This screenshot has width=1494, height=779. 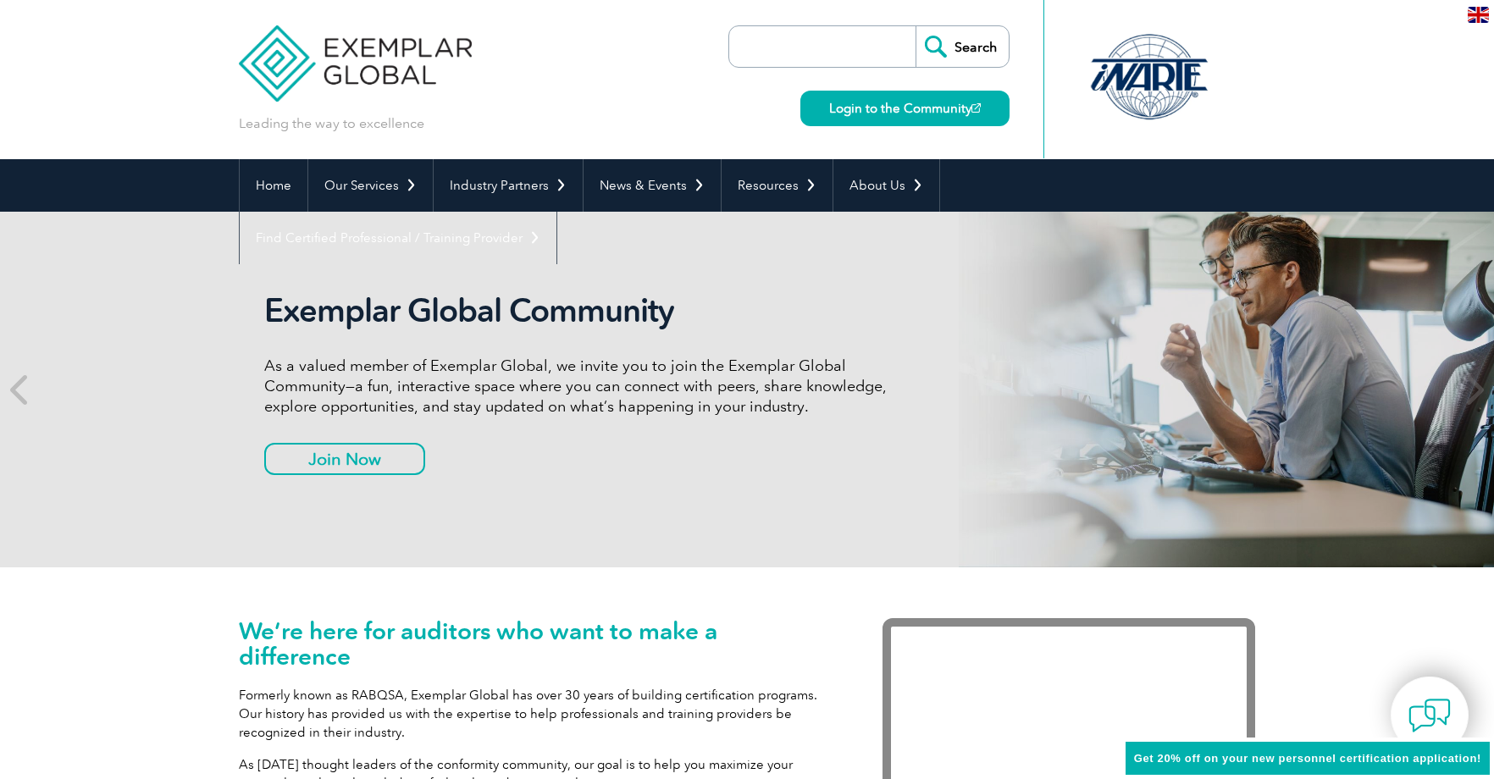 What do you see at coordinates (886, 186) in the screenshot?
I see `a: About Us` at bounding box center [886, 186].